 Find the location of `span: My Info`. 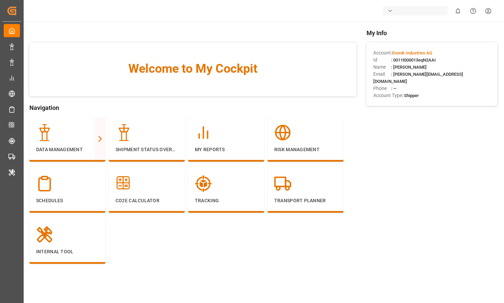

span: My Info is located at coordinates (431, 33).